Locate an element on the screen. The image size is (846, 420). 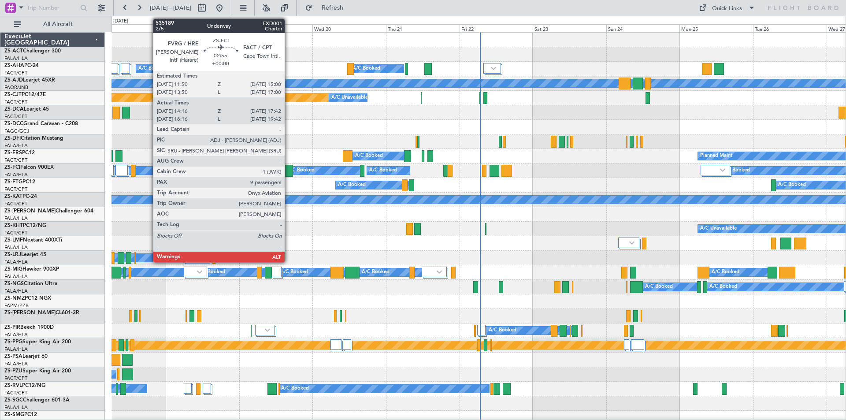
span: ZS-AJD is located at coordinates (14, 80).